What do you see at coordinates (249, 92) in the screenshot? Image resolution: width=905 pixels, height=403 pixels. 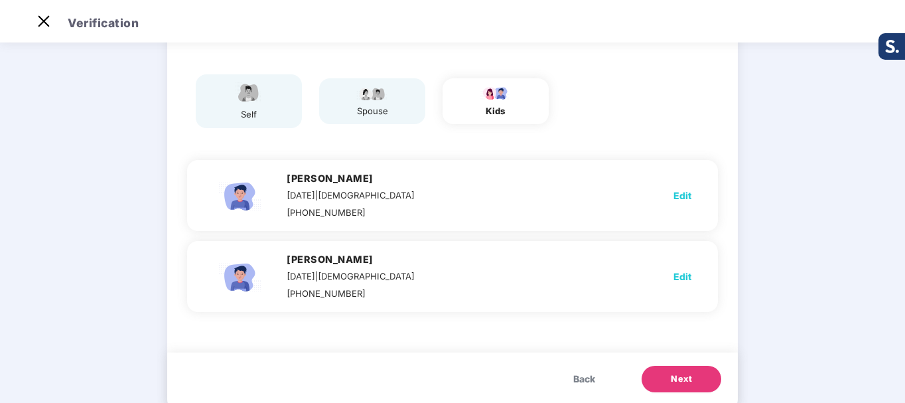 I see `img: svg+xml;base64,PHN2ZyBpZD0iRW1wbG95ZWVfbWFsZSIgeG1sbnM9Imh0dHA6Ly93d3cudzMub3JnLzIwMDAvc3ZnIiB3aW...` at bounding box center [249, 92].